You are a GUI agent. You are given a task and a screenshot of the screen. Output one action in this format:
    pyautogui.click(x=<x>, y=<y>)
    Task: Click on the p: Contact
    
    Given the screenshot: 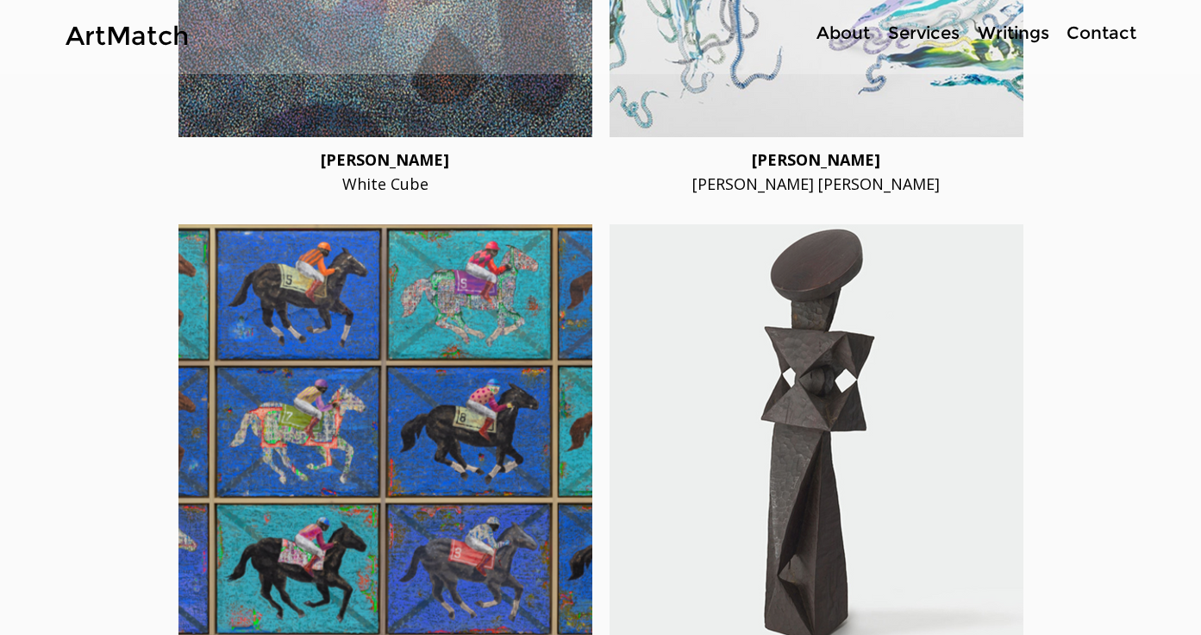 What is the action you would take?
    pyautogui.click(x=1101, y=33)
    